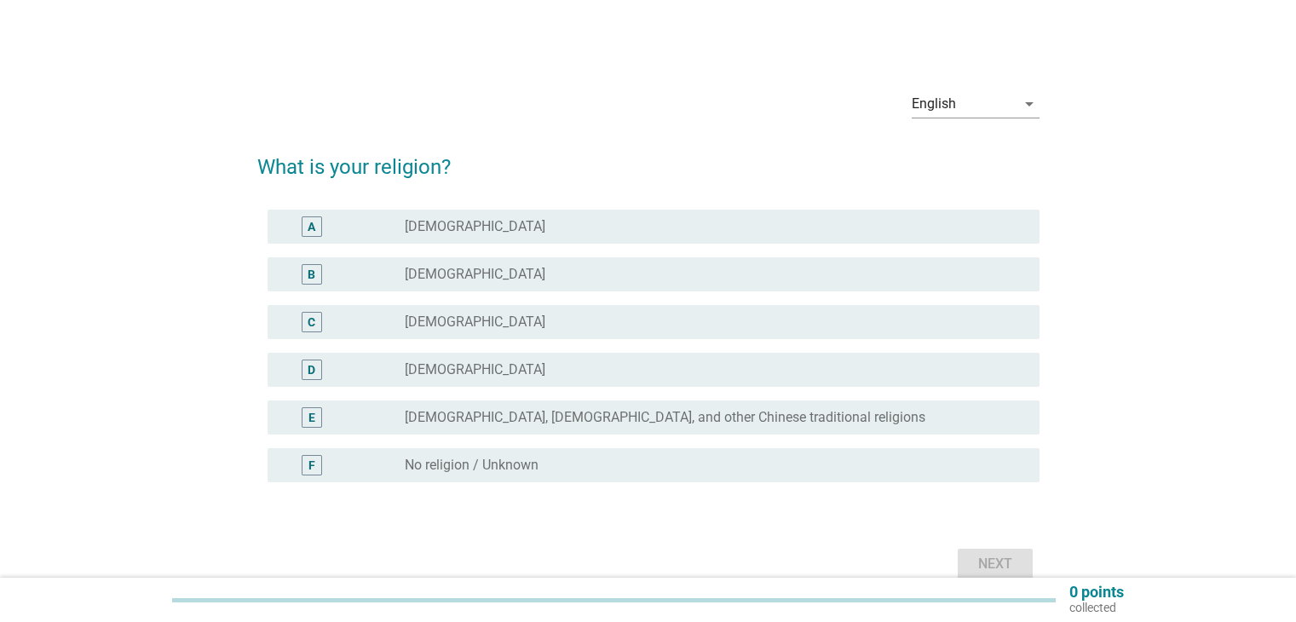 Image resolution: width=1296 pixels, height=622 pixels. What do you see at coordinates (311, 227) in the screenshot?
I see `div: A` at bounding box center [311, 227].